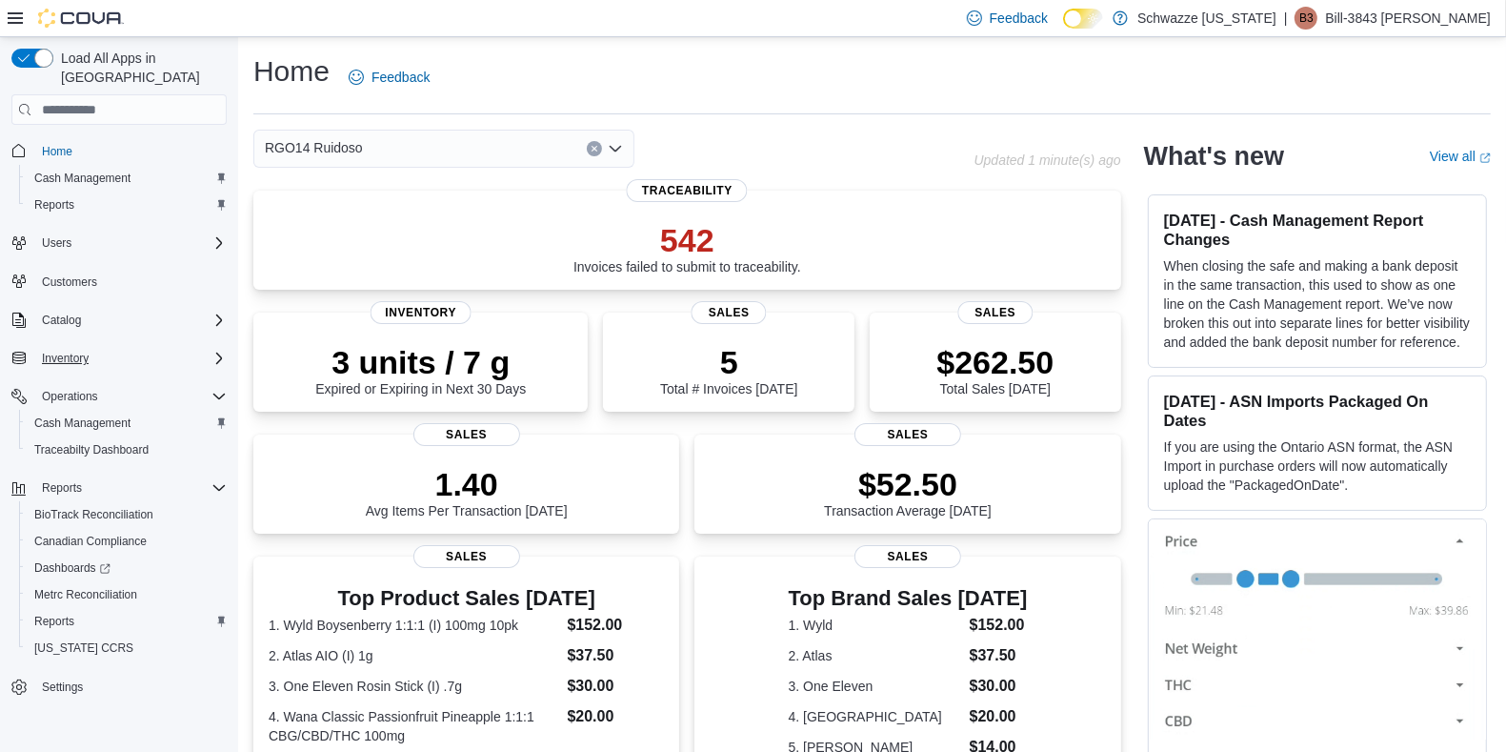  What do you see at coordinates (291, 71) in the screenshot?
I see `h1: Home` at bounding box center [291, 71].